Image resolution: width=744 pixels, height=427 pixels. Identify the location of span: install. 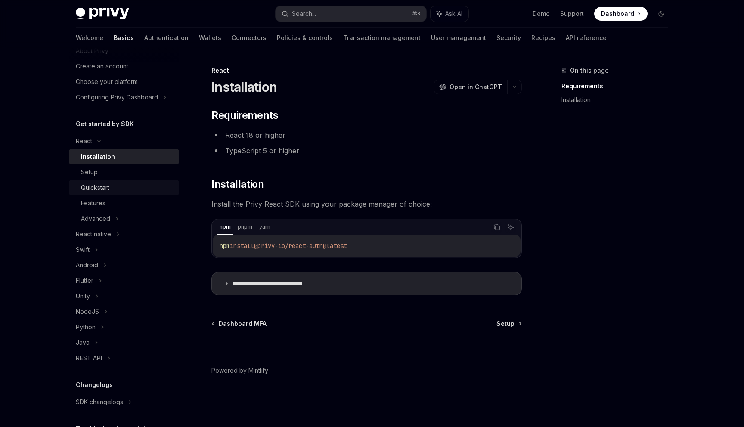
(242, 246).